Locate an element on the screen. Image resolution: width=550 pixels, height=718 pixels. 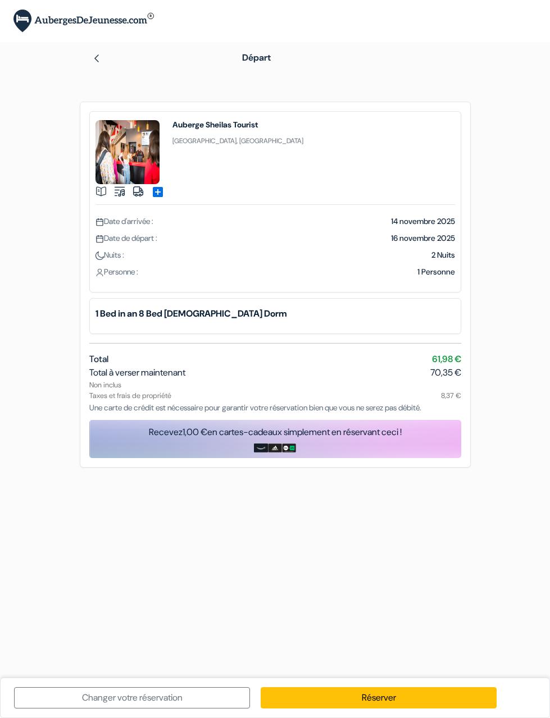
span: Date de départ : is located at coordinates (126, 238).